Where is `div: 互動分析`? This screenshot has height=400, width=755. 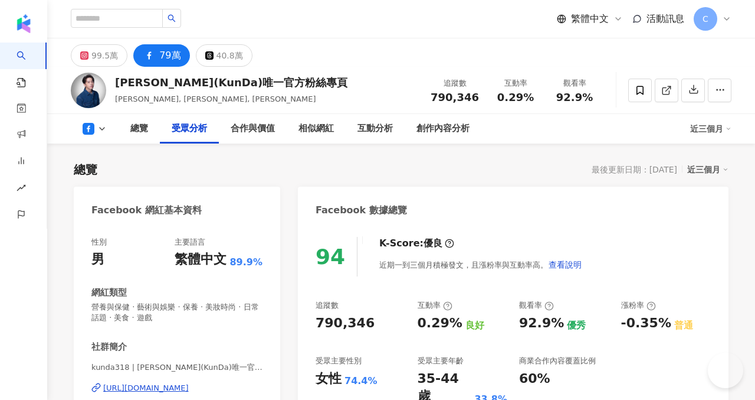
div: 互動分析 is located at coordinates (375, 129).